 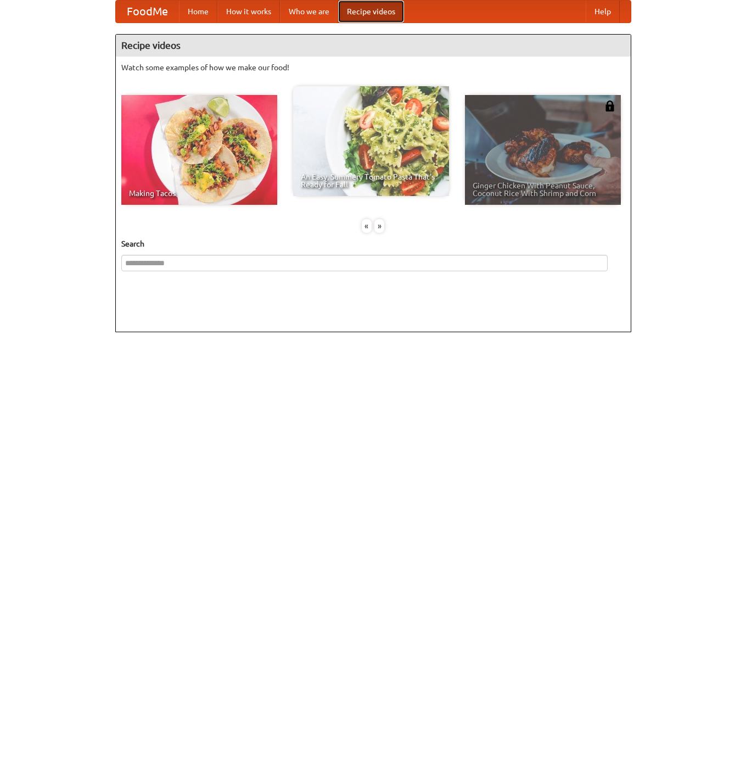 What do you see at coordinates (373, 244) in the screenshot?
I see `h5: Search` at bounding box center [373, 244].